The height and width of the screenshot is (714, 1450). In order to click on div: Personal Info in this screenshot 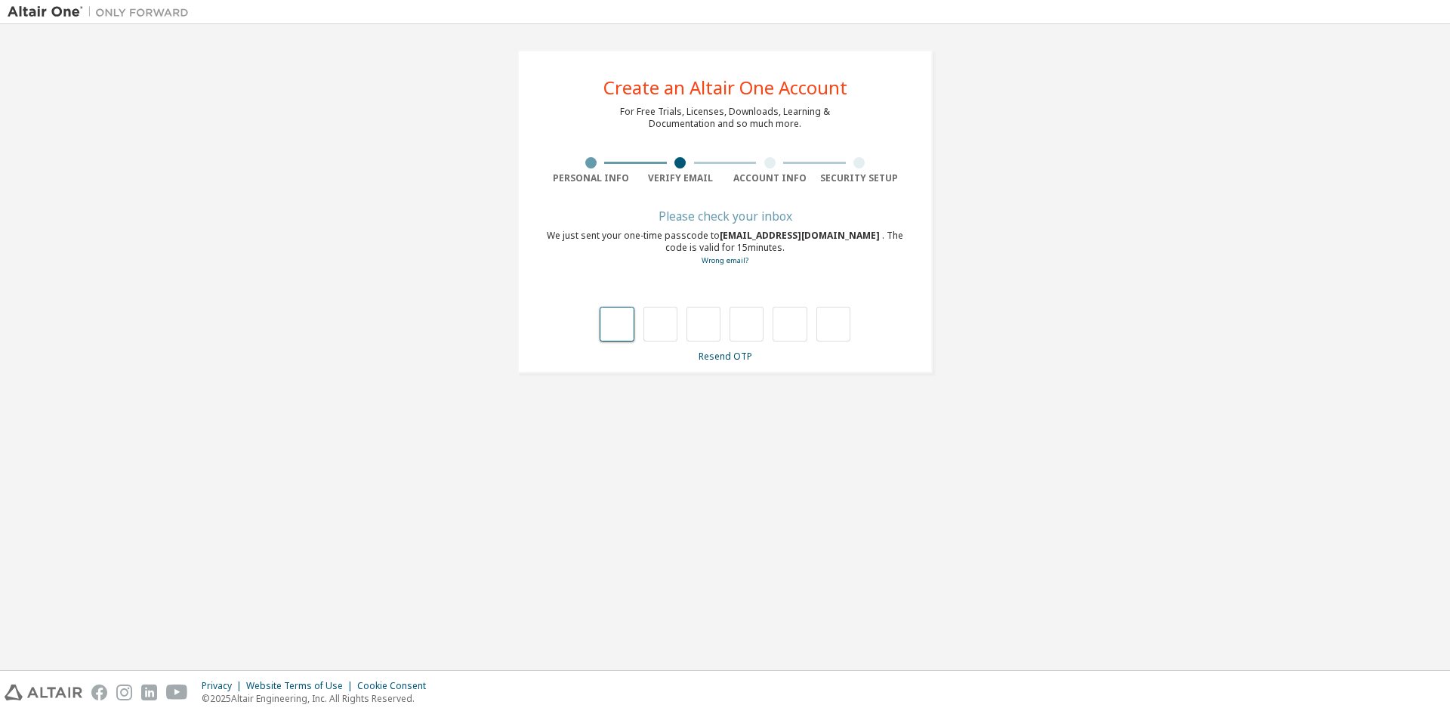, I will do `click(591, 178)`.